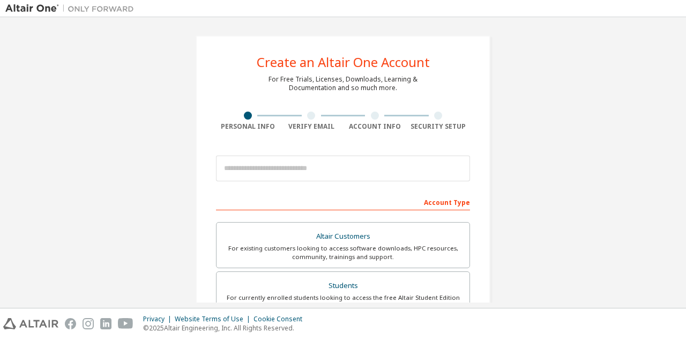  What do you see at coordinates (106, 323) in the screenshot?
I see `img: linkedin.svg` at bounding box center [106, 323].